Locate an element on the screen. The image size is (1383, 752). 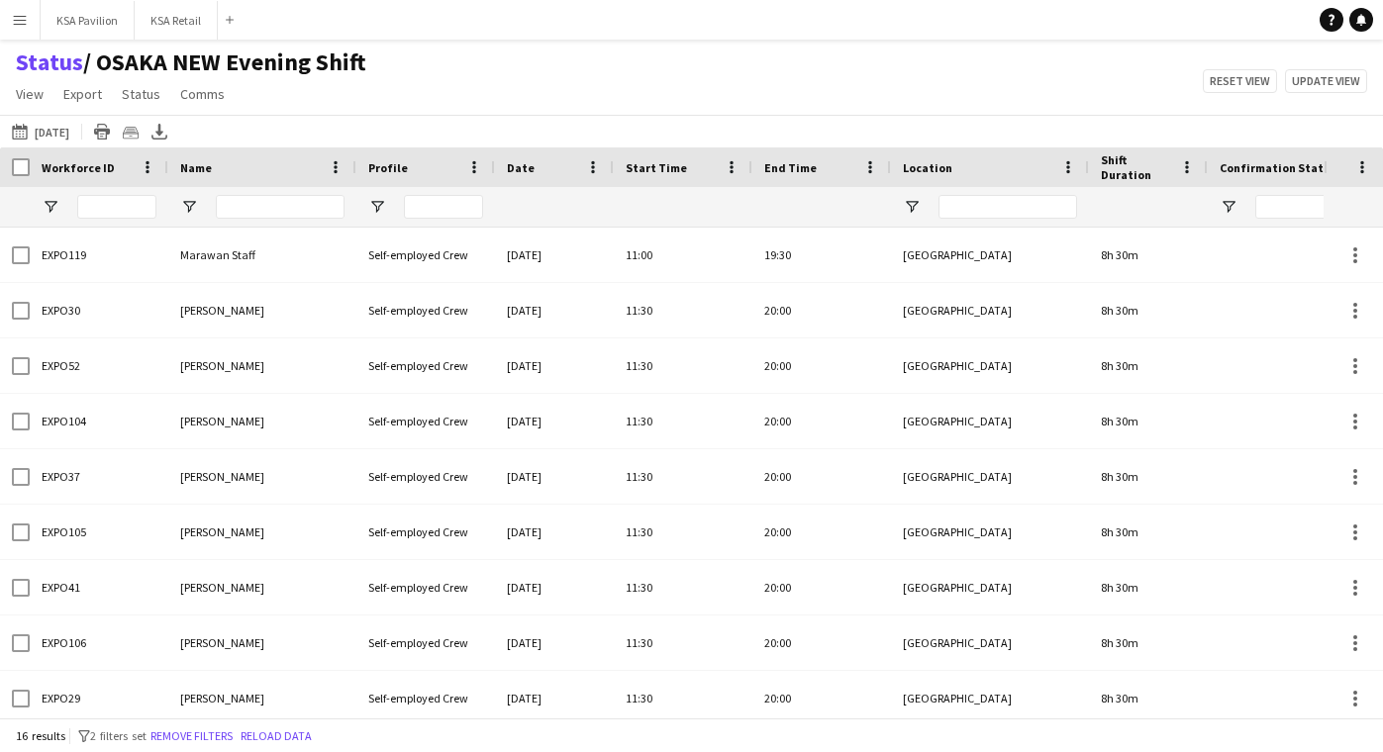
div: 11:00 is located at coordinates (683, 254).